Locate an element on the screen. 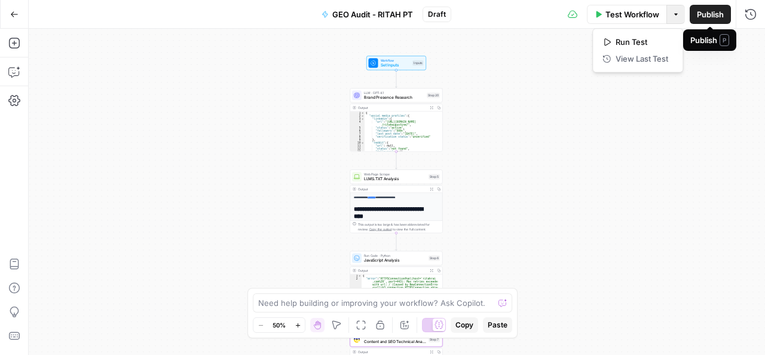 Image resolution: width=765 pixels, height=355 pixels. div: 10 is located at coordinates (358, 142).